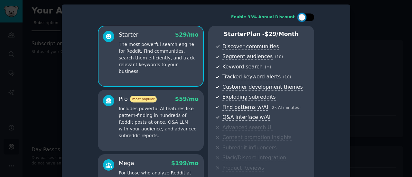  I want to click on span: Discover communities, so click(250, 47).